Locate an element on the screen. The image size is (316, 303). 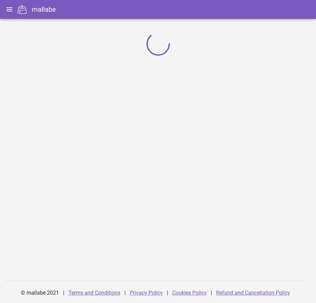
a: Refund and Cancellation Policy is located at coordinates (253, 293).